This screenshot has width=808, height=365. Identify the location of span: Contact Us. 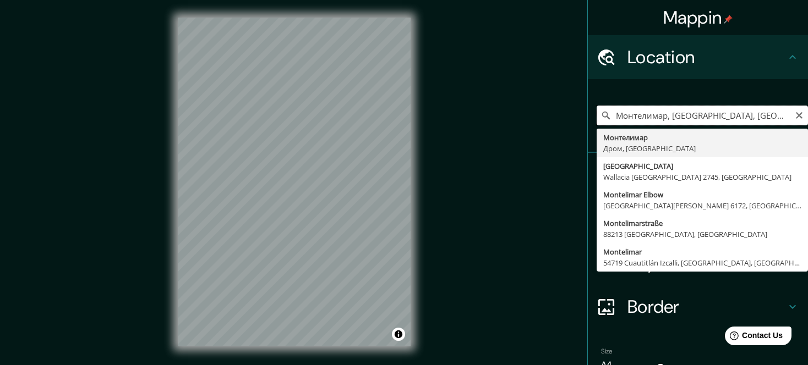
(52, 13).